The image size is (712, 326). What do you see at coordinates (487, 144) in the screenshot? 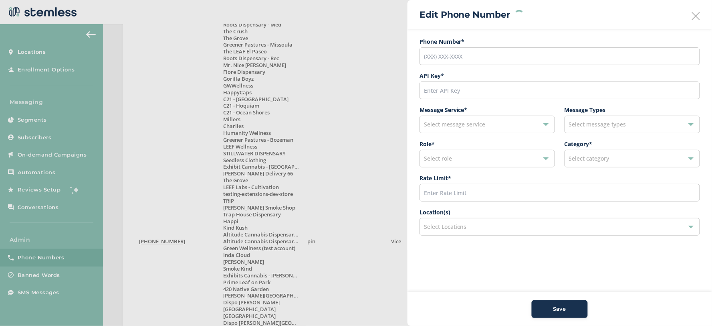
I see `label: Role` at bounding box center [487, 144].